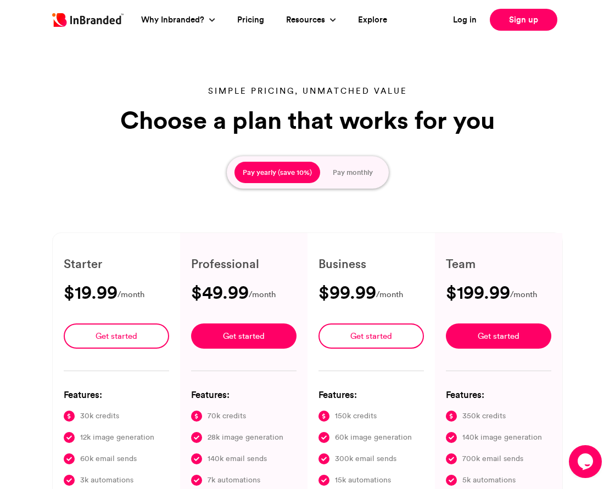 Image resolution: width=615 pixels, height=489 pixels. Describe the element at coordinates (219, 292) in the screenshot. I see `h3: $49.99` at that location.